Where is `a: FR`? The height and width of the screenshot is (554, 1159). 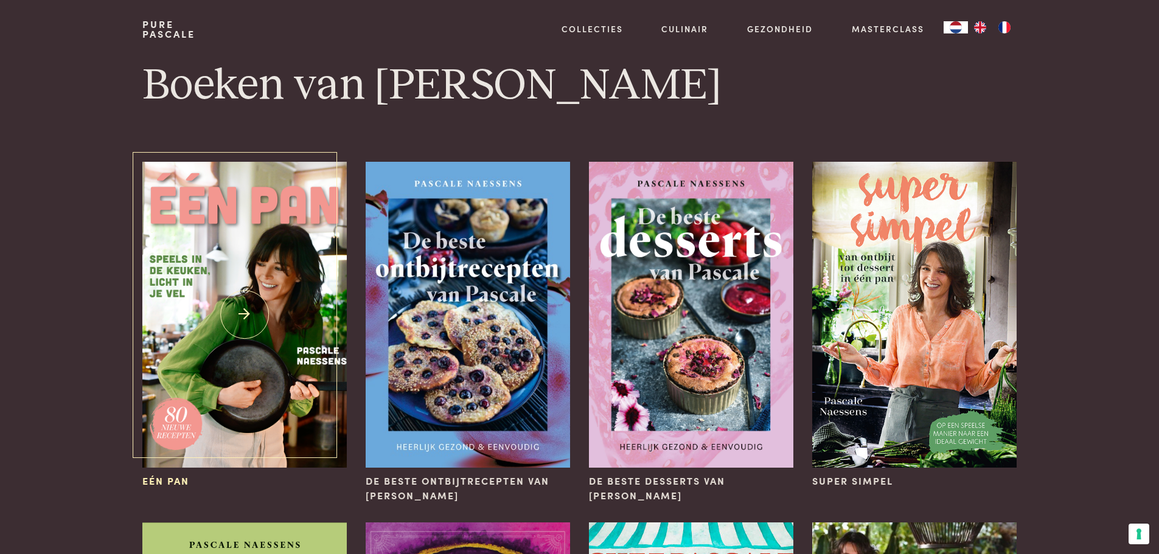 a: FR is located at coordinates (1004, 27).